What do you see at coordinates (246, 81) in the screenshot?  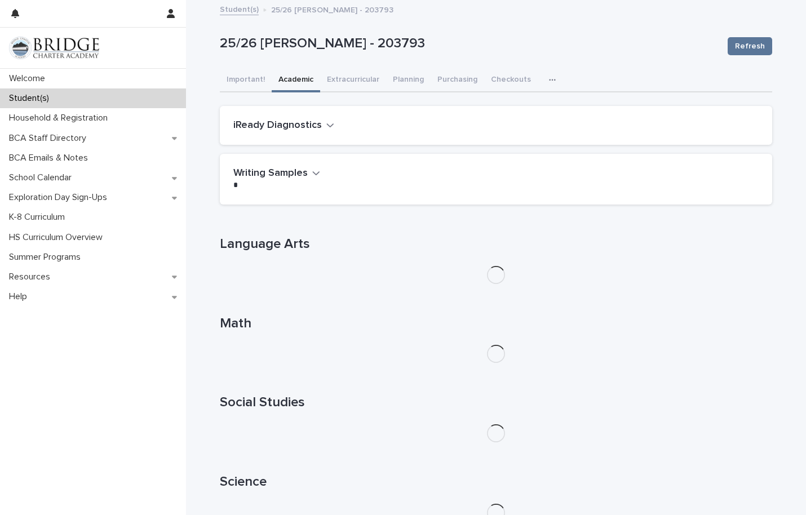 I see `button: Important!` at bounding box center [246, 81].